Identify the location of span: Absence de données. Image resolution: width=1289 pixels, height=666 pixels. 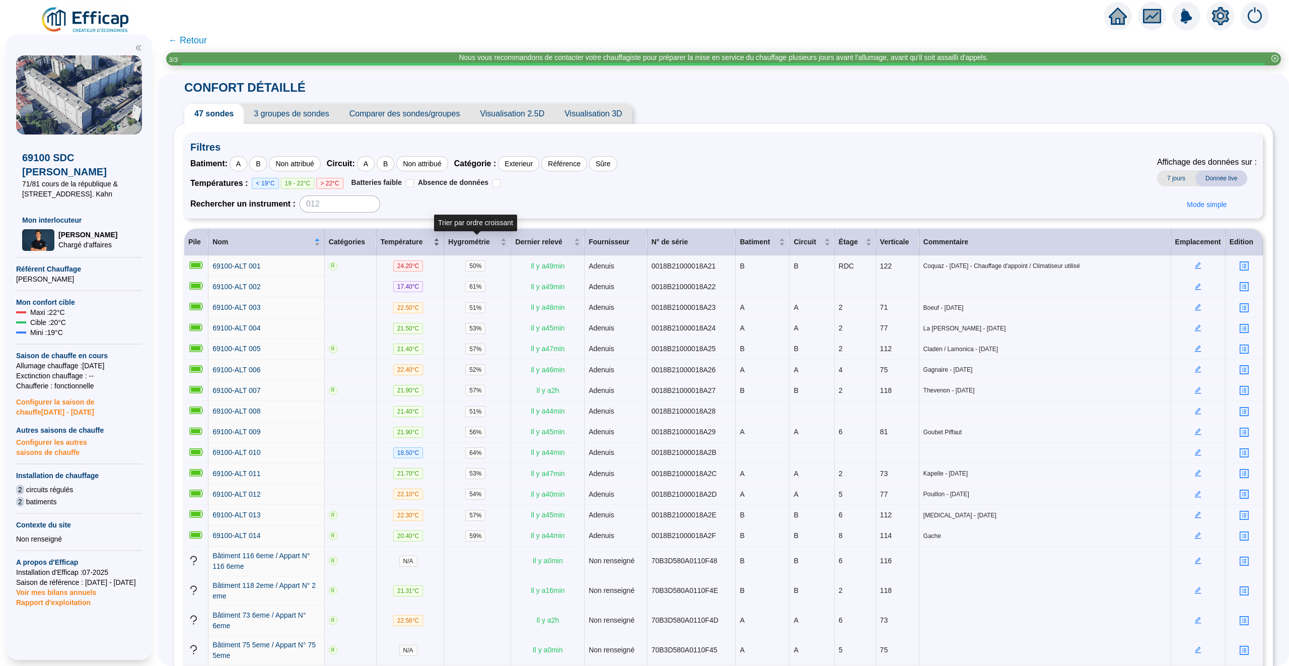
(453, 182).